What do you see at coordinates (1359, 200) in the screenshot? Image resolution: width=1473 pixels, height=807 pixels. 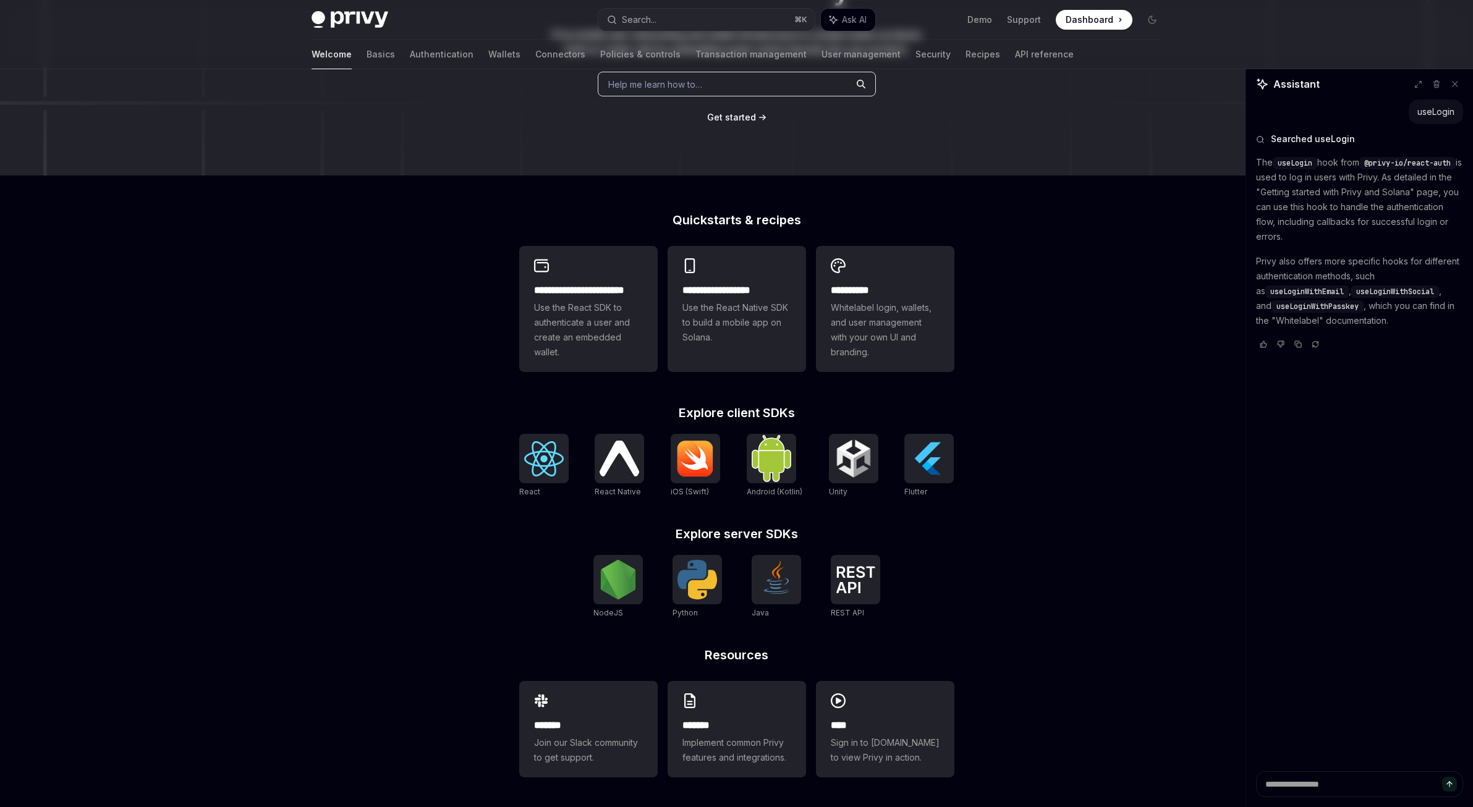 I see `p: The hook from is used to log in users with Privy. As detailed in the "Getting started with Privy ...` at bounding box center [1359, 200].